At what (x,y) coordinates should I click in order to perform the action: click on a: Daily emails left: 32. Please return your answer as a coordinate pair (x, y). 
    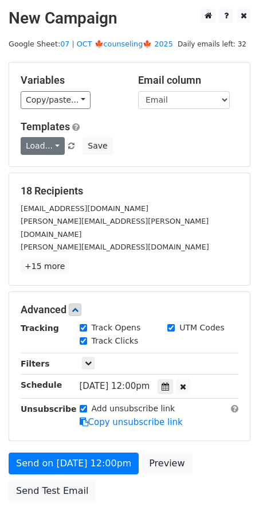
    Looking at the image, I should click on (212, 44).